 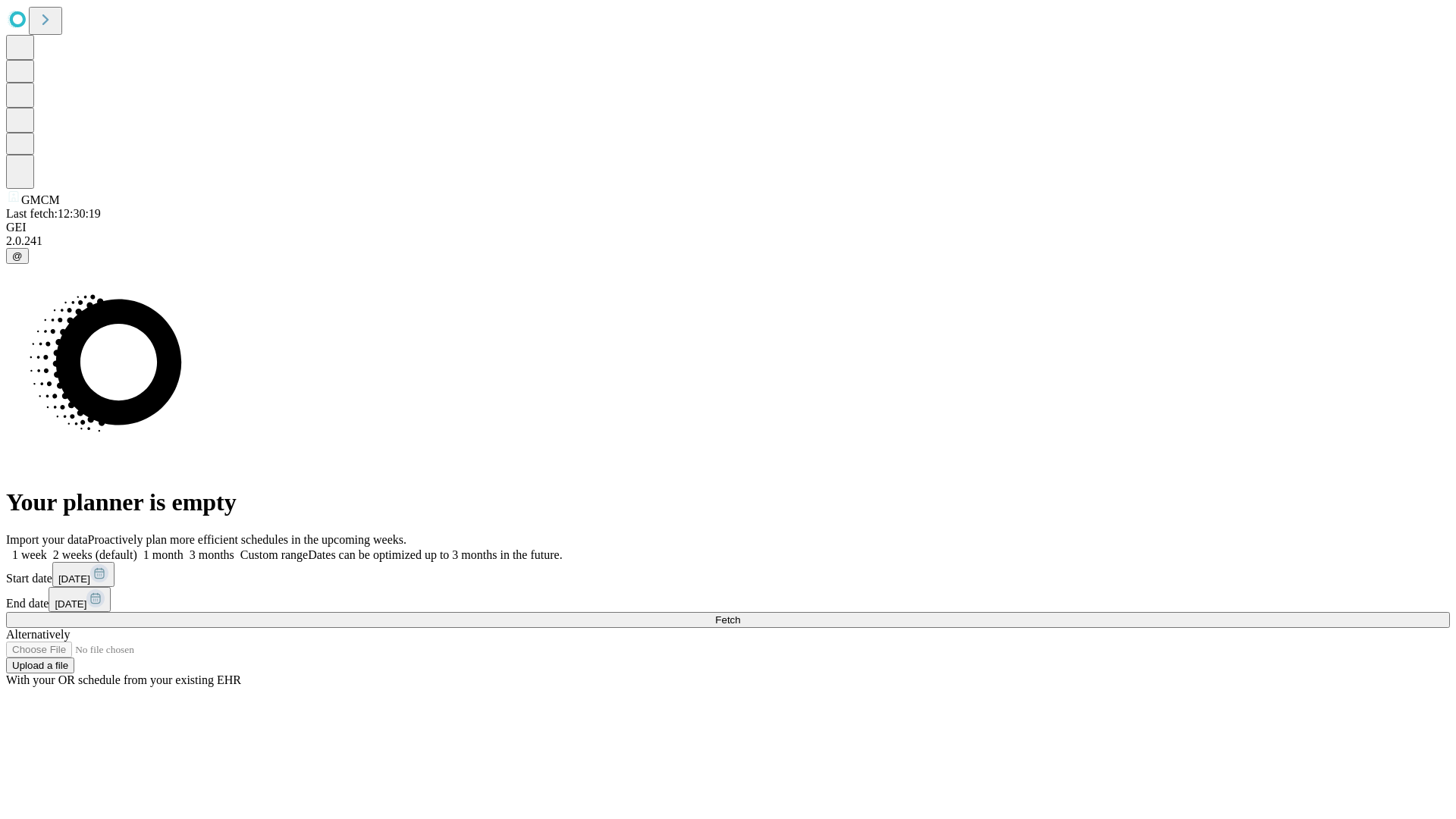 I want to click on div: GEI, so click(x=728, y=227).